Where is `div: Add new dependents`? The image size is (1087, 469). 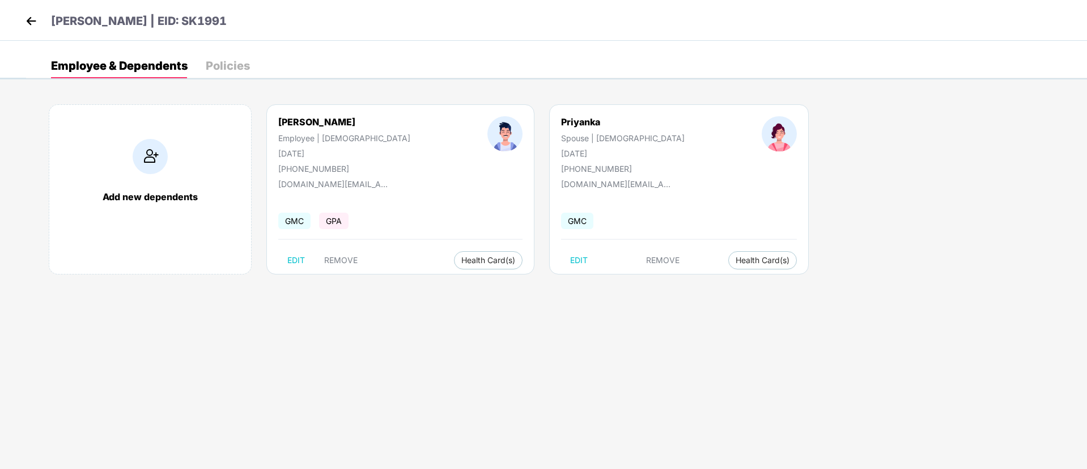 div: Add new dependents is located at coordinates (150, 197).